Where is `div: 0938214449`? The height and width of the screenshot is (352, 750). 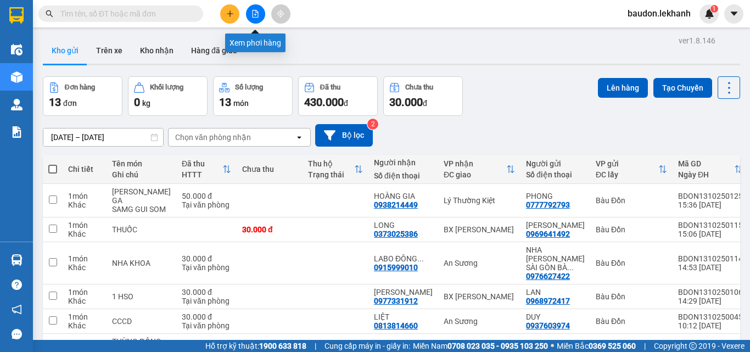
div: 0938214449 is located at coordinates (396, 205).